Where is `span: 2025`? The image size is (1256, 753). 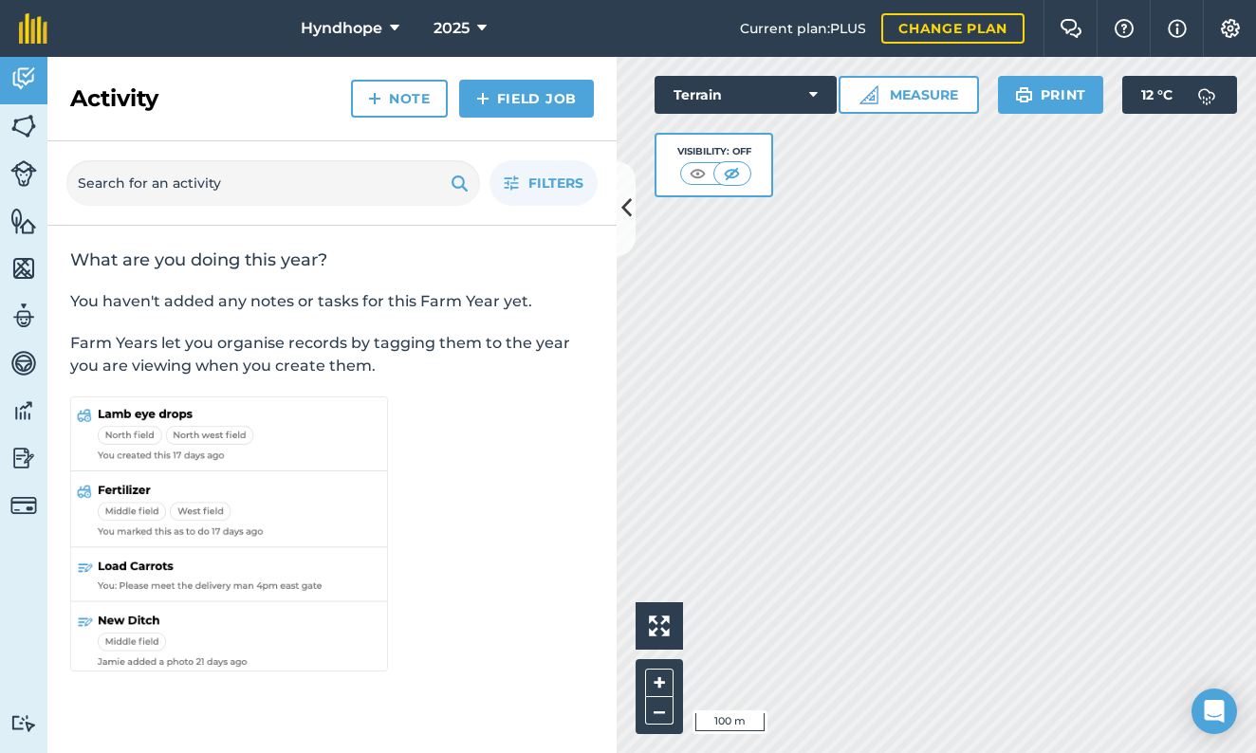 span: 2025 is located at coordinates (451, 28).